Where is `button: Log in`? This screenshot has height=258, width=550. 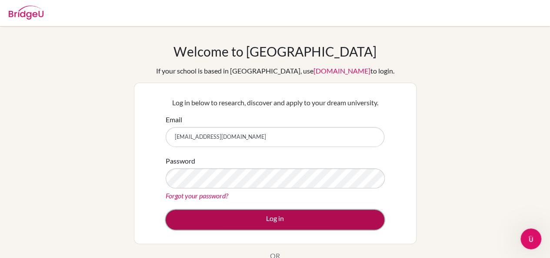 button: Log in is located at coordinates (275, 220).